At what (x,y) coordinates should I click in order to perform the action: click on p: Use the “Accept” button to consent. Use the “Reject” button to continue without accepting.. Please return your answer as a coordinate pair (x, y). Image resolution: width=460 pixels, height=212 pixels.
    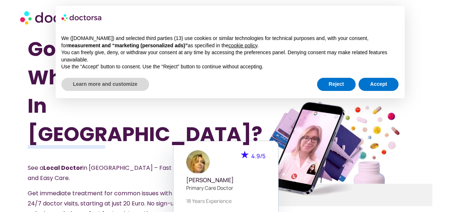
    Looking at the image, I should click on (230, 67).